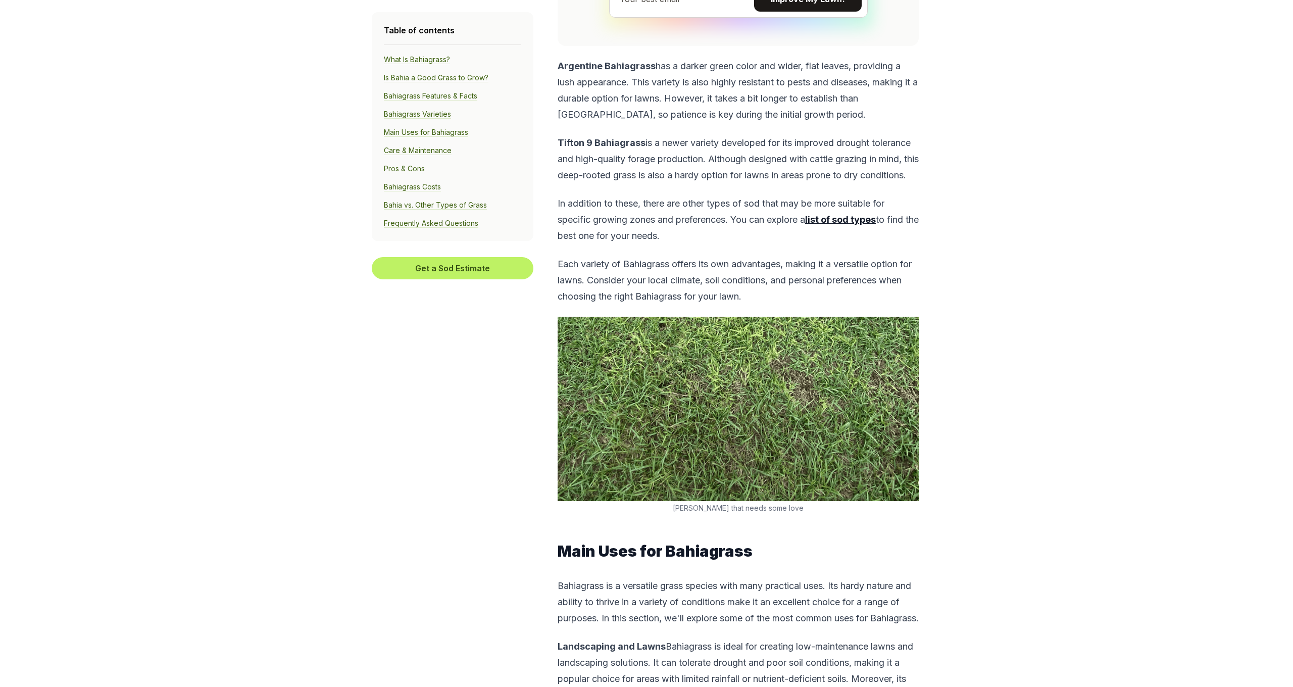 The height and width of the screenshot is (687, 1293). What do you see at coordinates (431, 223) in the screenshot?
I see `a: Frequently Asked Questions` at bounding box center [431, 223].